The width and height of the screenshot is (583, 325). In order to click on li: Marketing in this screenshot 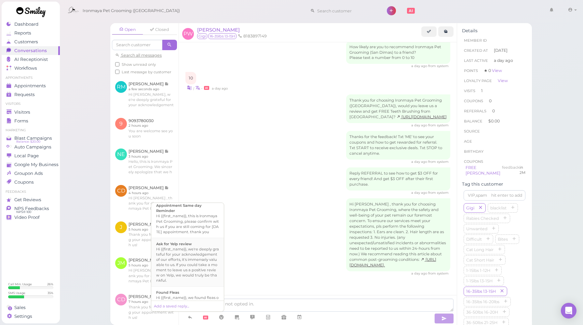, I will do `click(31, 130)`.